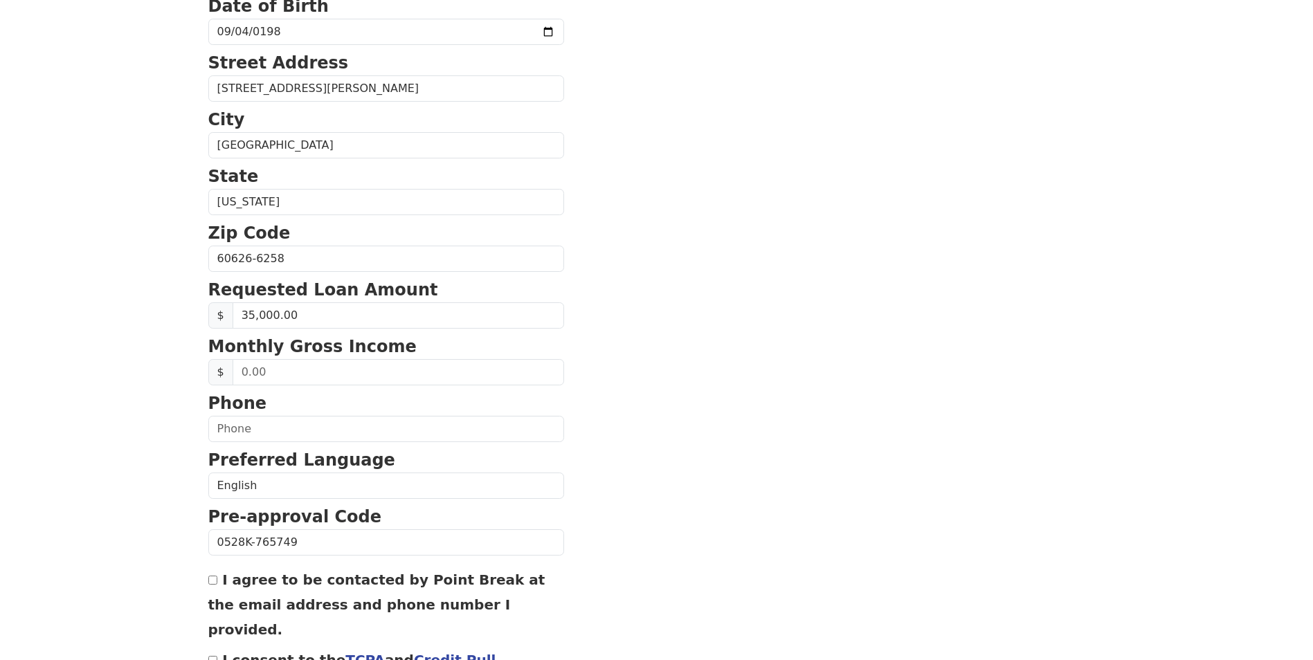 The height and width of the screenshot is (660, 1313). Describe the element at coordinates (386, 145) in the screenshot. I see `input: City` at that location.